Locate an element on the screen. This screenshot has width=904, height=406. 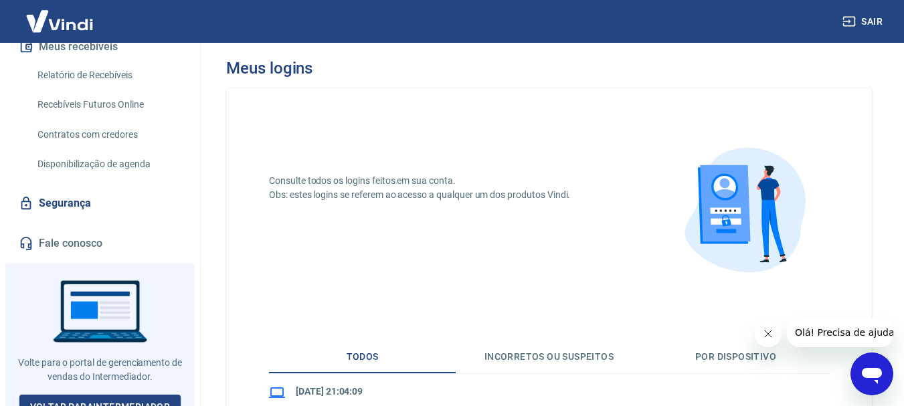
button: Por dispositivo is located at coordinates (735, 357).